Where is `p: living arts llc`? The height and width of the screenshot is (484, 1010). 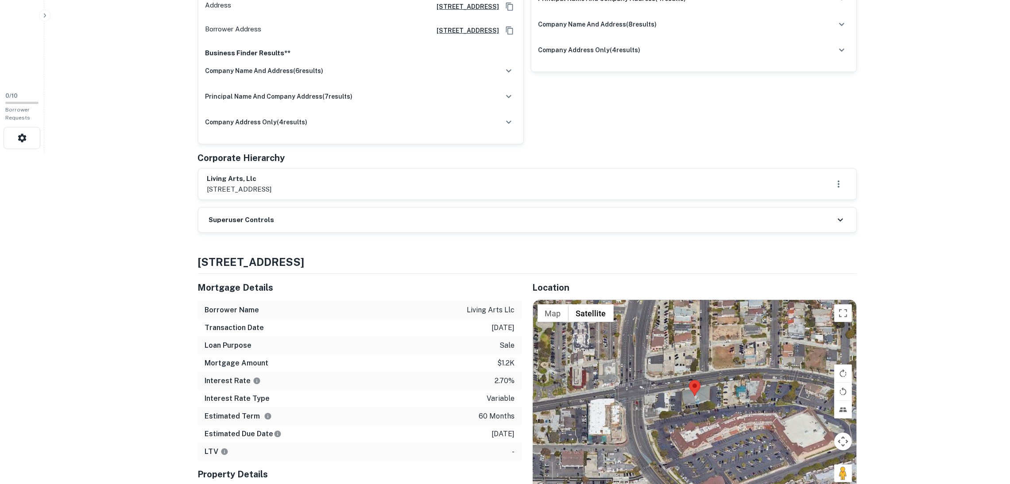 p: living arts llc is located at coordinates (491, 310).